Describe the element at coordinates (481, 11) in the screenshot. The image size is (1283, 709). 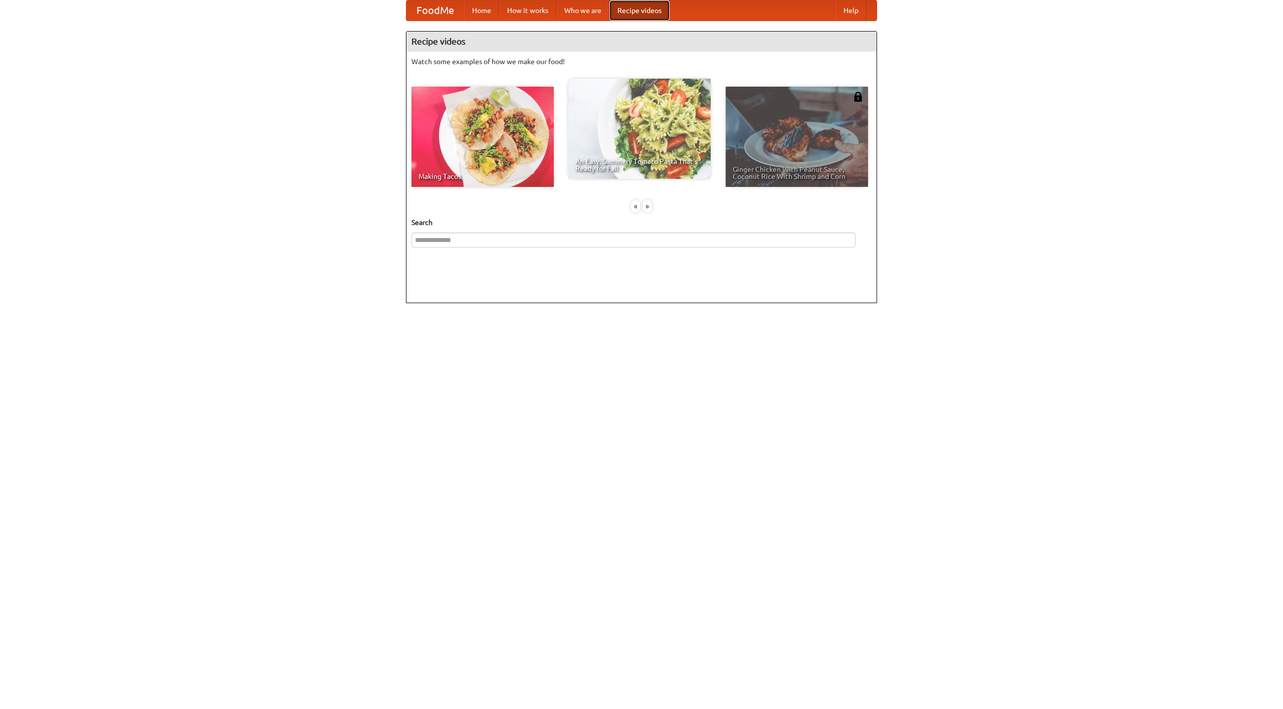
I see `a: Home` at that location.